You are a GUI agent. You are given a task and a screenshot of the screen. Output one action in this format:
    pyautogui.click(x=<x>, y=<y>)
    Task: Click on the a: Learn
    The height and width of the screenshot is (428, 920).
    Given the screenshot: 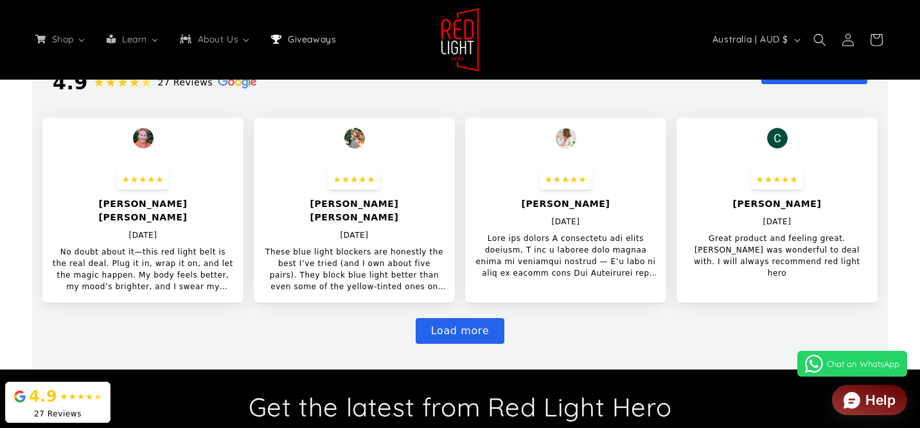 What is the action you would take?
    pyautogui.click(x=132, y=39)
    